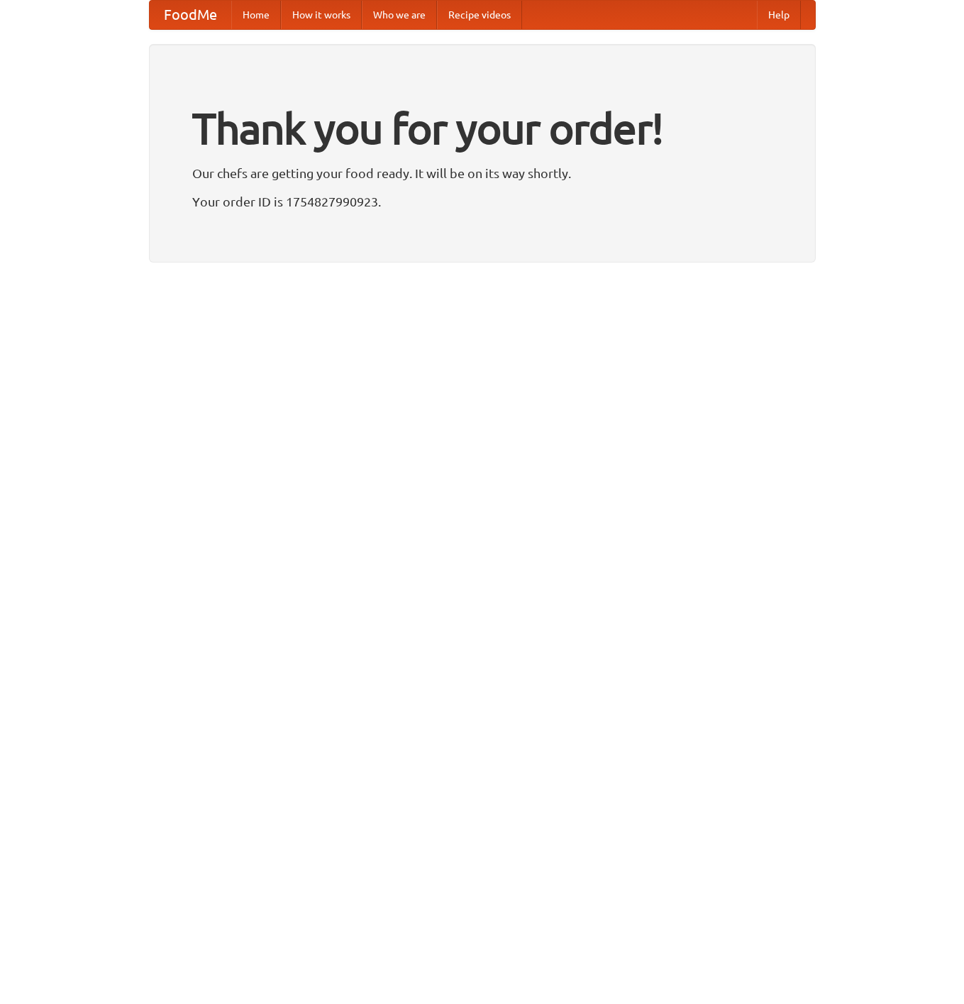 Image resolution: width=964 pixels, height=1004 pixels. What do you see at coordinates (482, 173) in the screenshot?
I see `p: Our chefs are getting your food ready. It will be on its way shortly.` at bounding box center [482, 173].